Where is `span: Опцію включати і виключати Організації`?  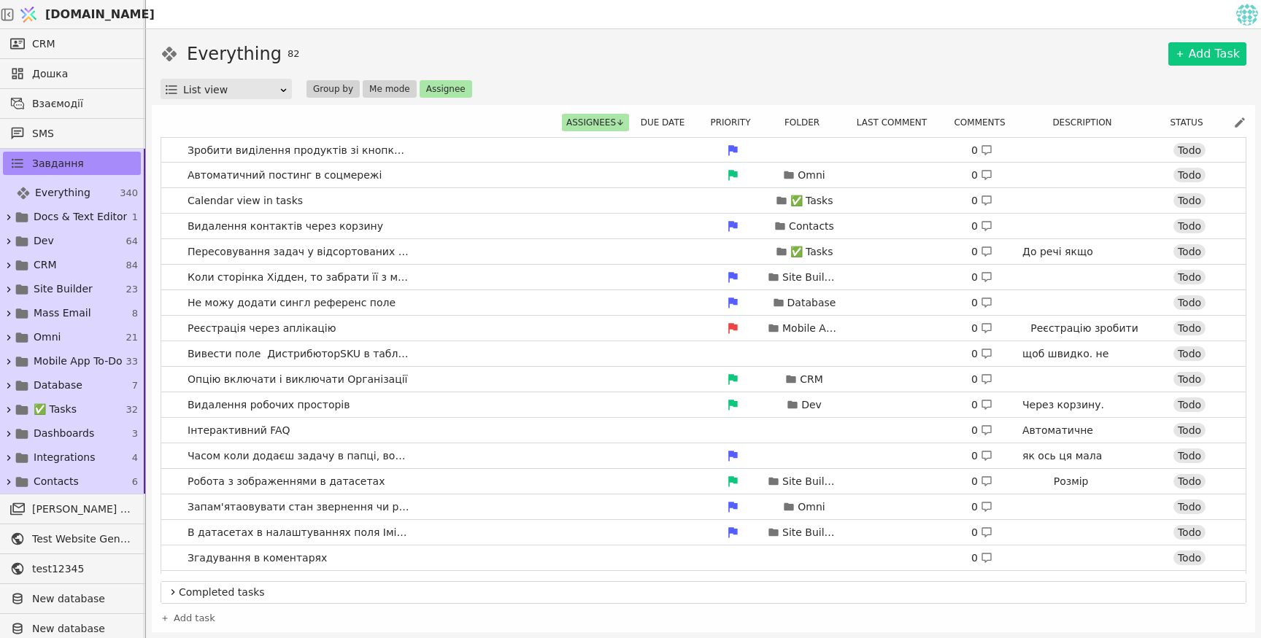 span: Опцію включати і виключати Організації is located at coordinates (297, 379).